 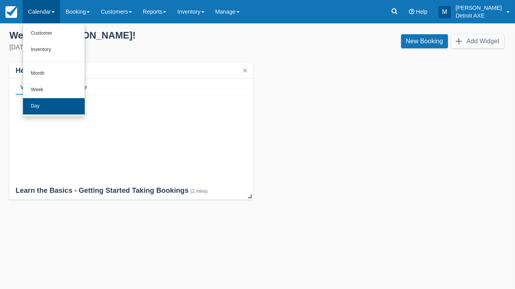 What do you see at coordinates (54, 34) in the screenshot?
I see `a: Customer` at bounding box center [54, 34].